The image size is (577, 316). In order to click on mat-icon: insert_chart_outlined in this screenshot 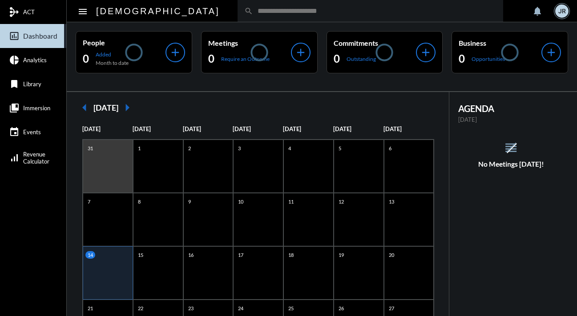, I will do `click(14, 36)`.